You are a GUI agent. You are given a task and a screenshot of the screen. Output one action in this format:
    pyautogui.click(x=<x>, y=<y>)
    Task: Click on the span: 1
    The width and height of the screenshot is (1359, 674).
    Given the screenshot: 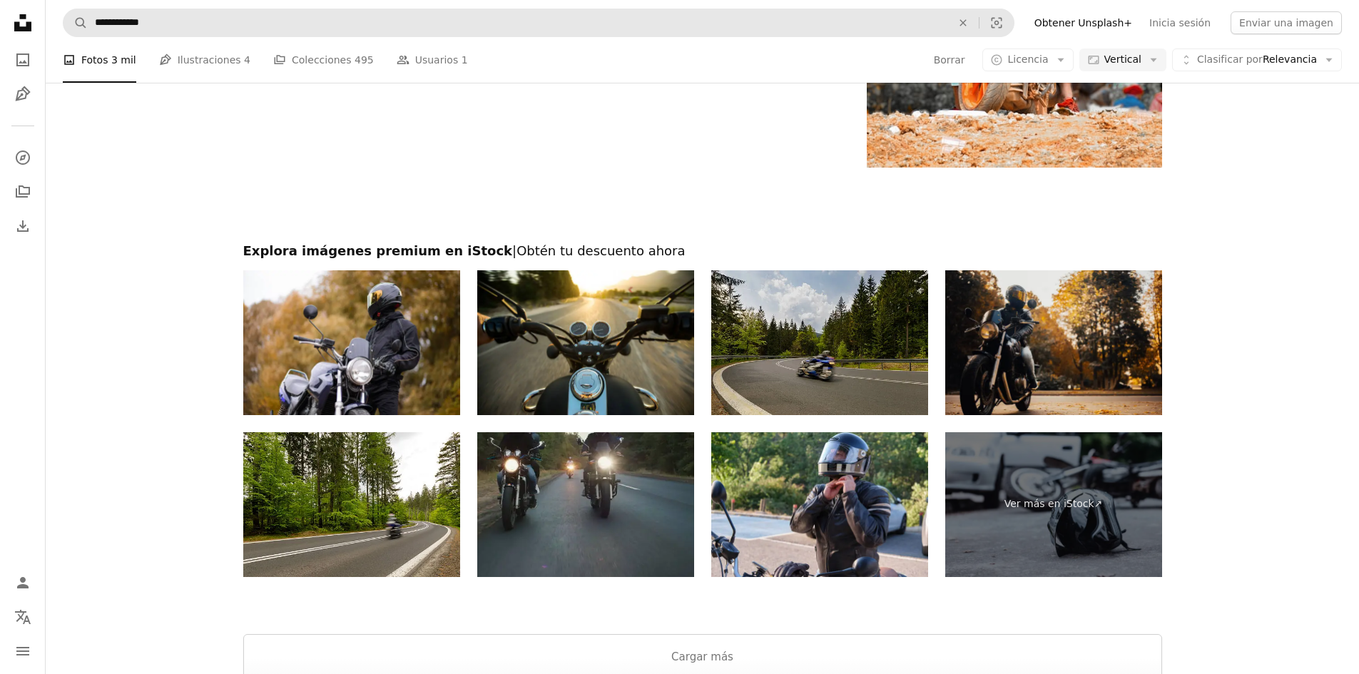 What is the action you would take?
    pyautogui.click(x=465, y=60)
    